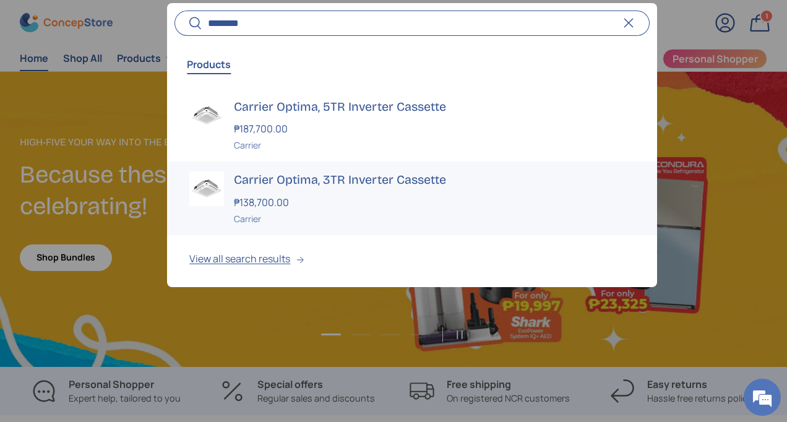  I want to click on textarea: Type your message and hit 'Enter', so click(121, 308).